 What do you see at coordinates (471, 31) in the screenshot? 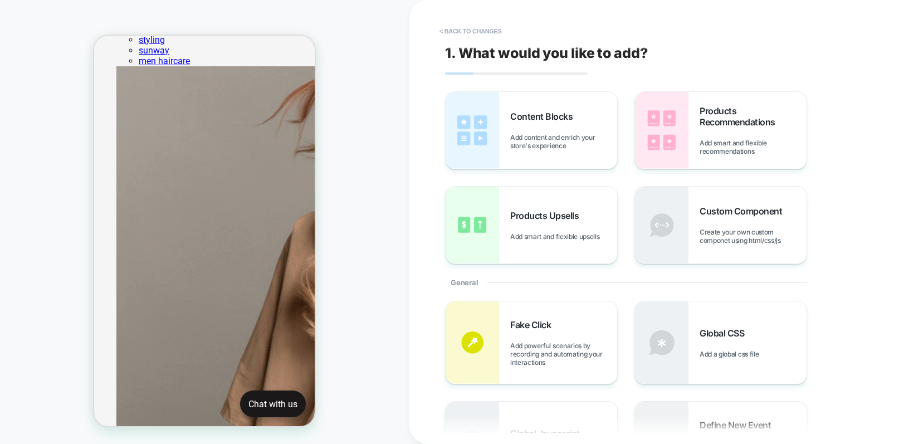
I see `button: < Back to changes` at bounding box center [471, 31].